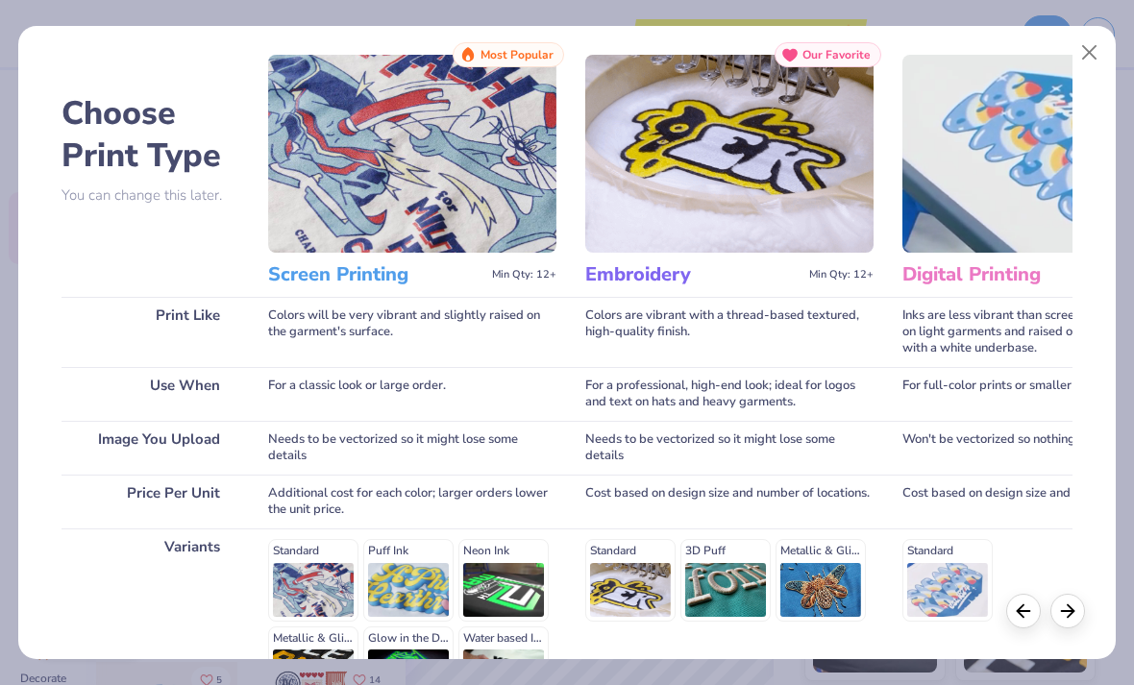  What do you see at coordinates (376, 275) in the screenshot?
I see `h3: Screen Printing` at bounding box center [376, 275].